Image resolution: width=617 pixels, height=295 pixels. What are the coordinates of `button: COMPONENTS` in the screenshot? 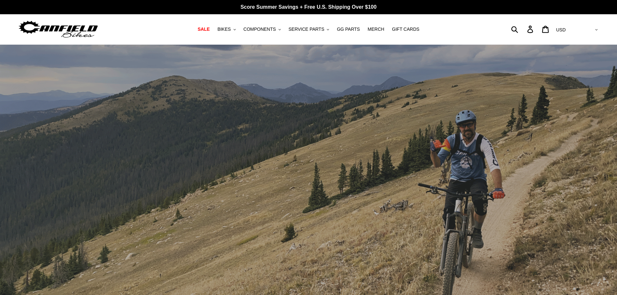 It's located at (262, 29).